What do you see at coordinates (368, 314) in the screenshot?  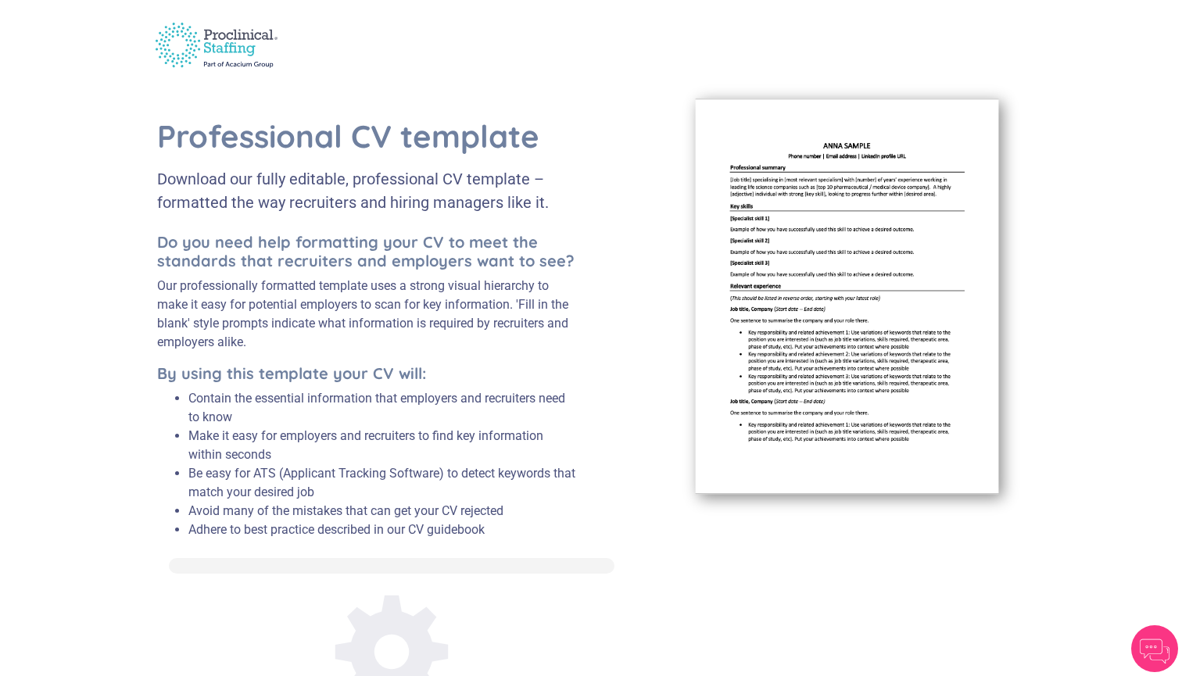 I see `p: Our professionally formatted template uses a strong visual hierarchy to make it easy for potentia...` at bounding box center [368, 314].